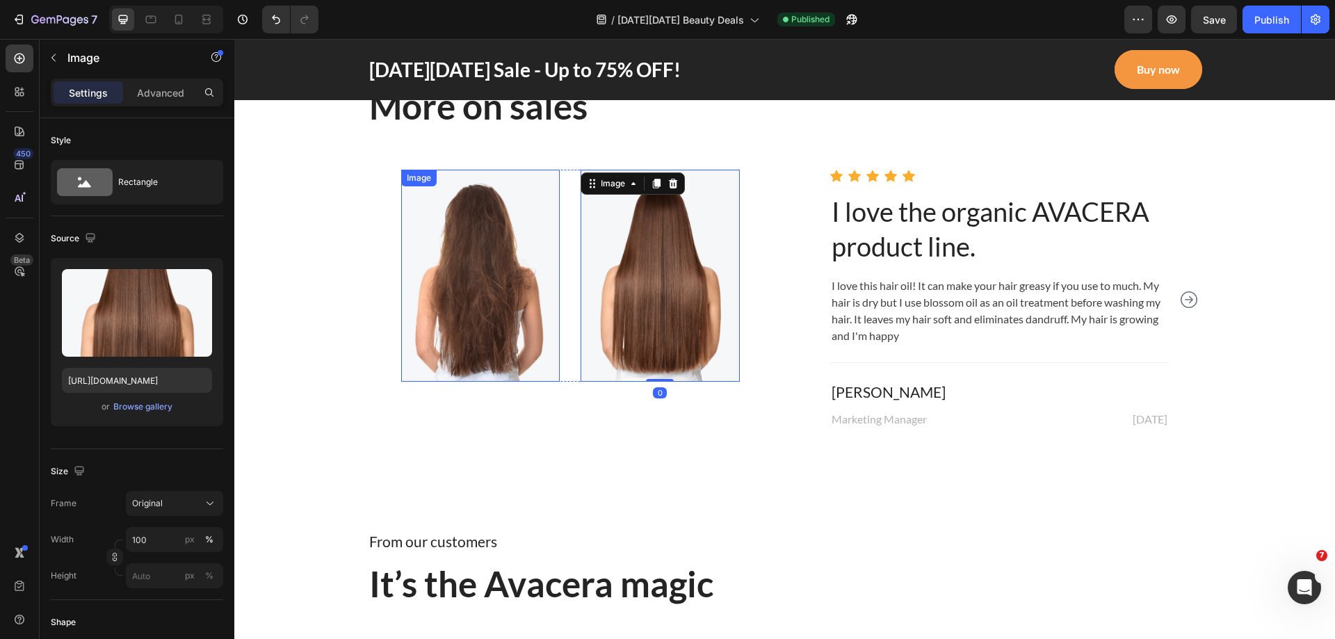  I want to click on span: or, so click(106, 407).